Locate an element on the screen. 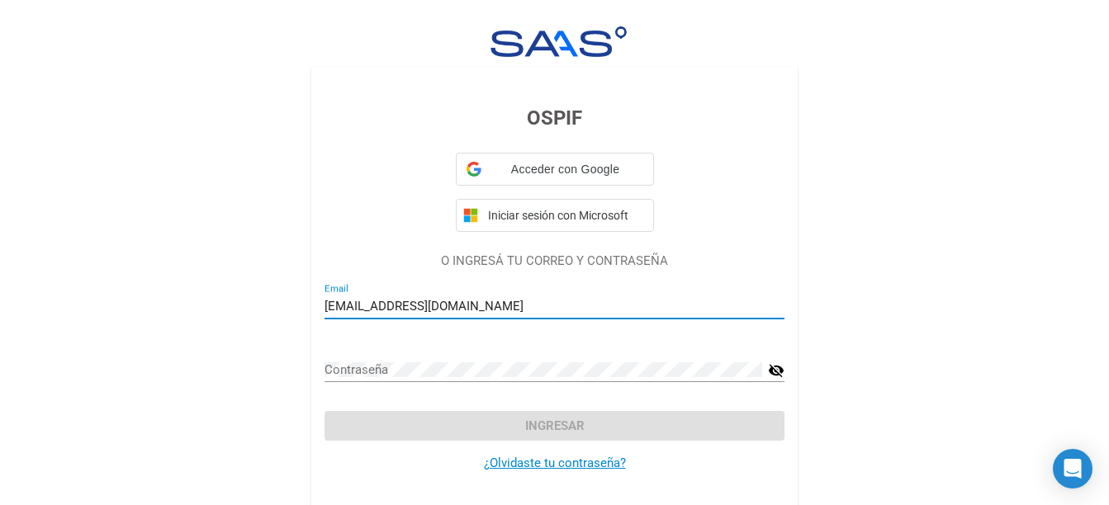  mat-icon: visibility_off is located at coordinates (776, 371).